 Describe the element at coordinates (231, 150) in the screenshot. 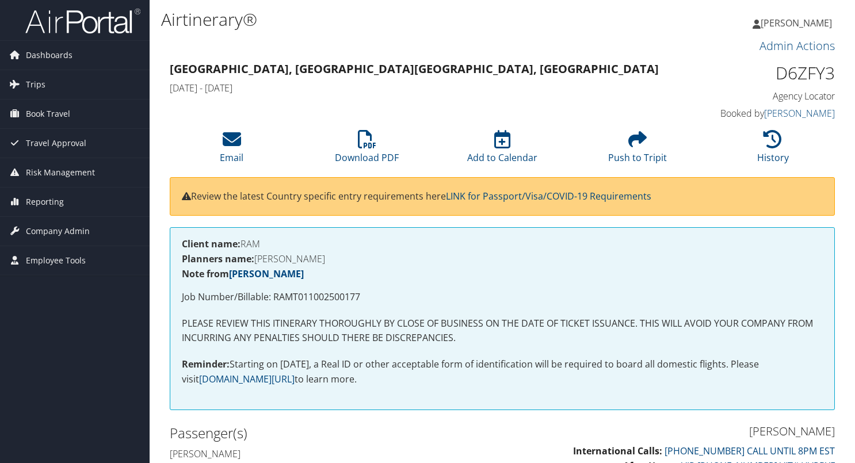

I see `a: Email` at that location.